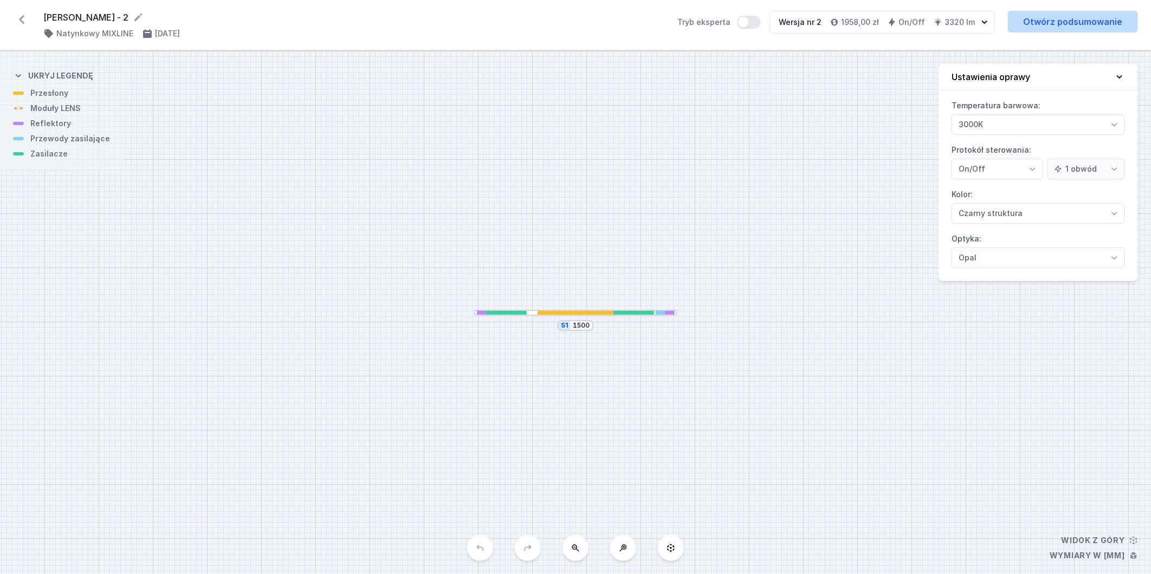  I want to click on button: Ukryj legendę, so click(53, 75).